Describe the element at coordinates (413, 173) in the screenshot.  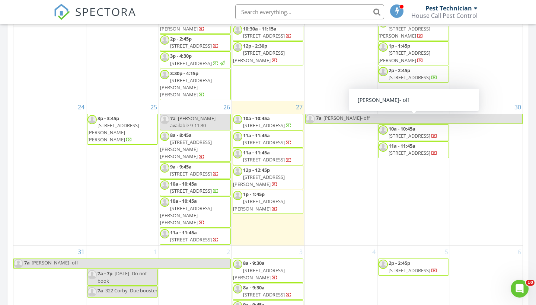
I see `td: Go to August 29, 2025` at that location.